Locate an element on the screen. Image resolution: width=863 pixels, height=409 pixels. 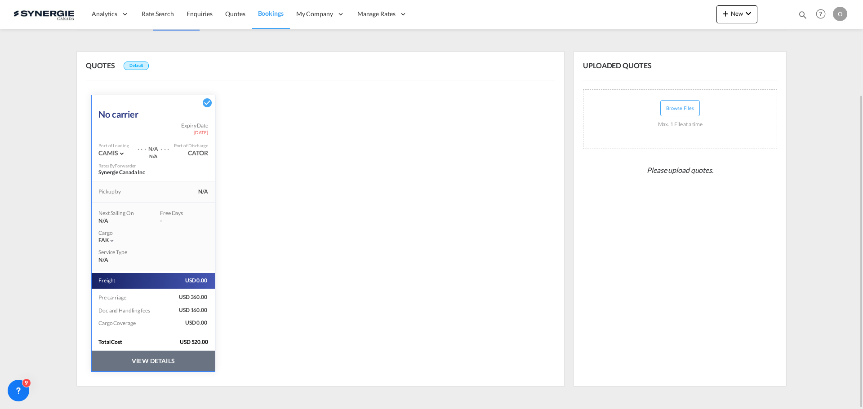
span: Quotes is located at coordinates (235, 13).